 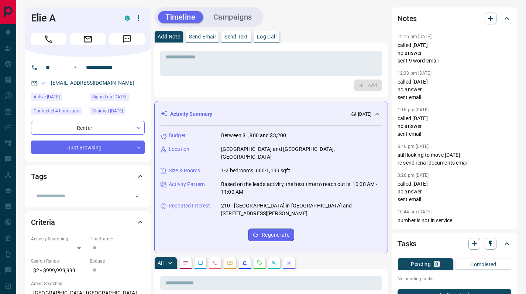 I want to click on div: Criteria, so click(x=88, y=222).